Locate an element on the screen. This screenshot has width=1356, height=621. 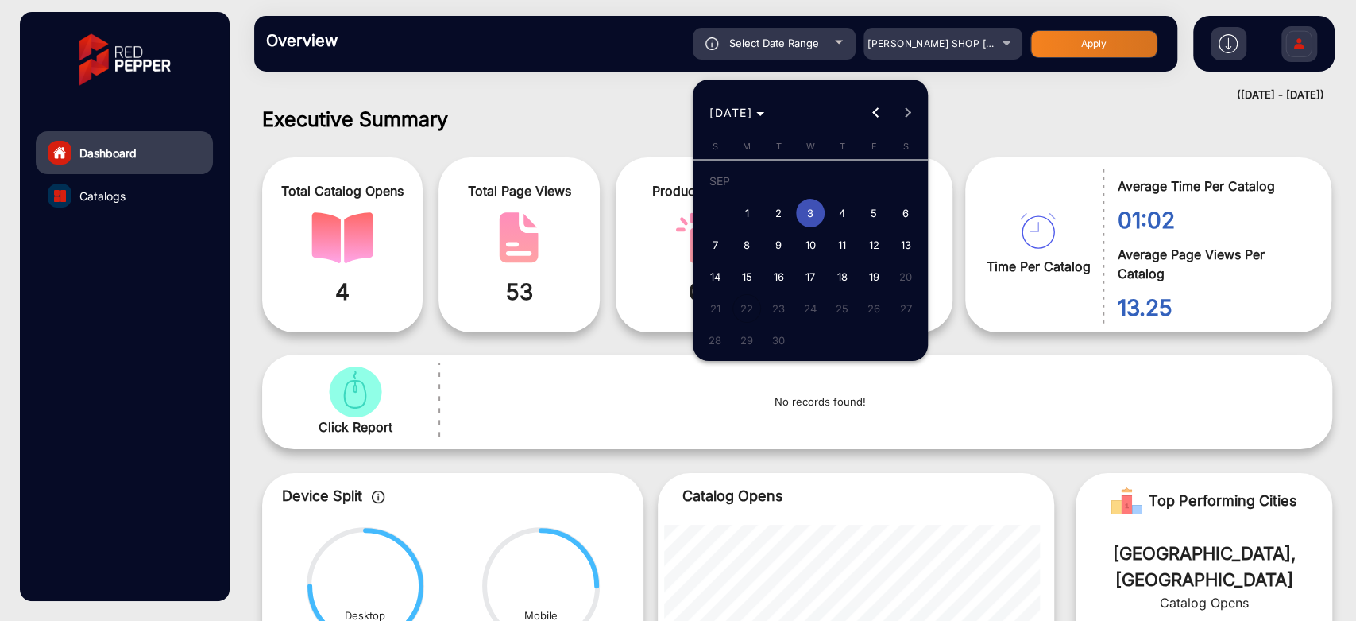
button: September 8, 2025 is located at coordinates (747, 245).